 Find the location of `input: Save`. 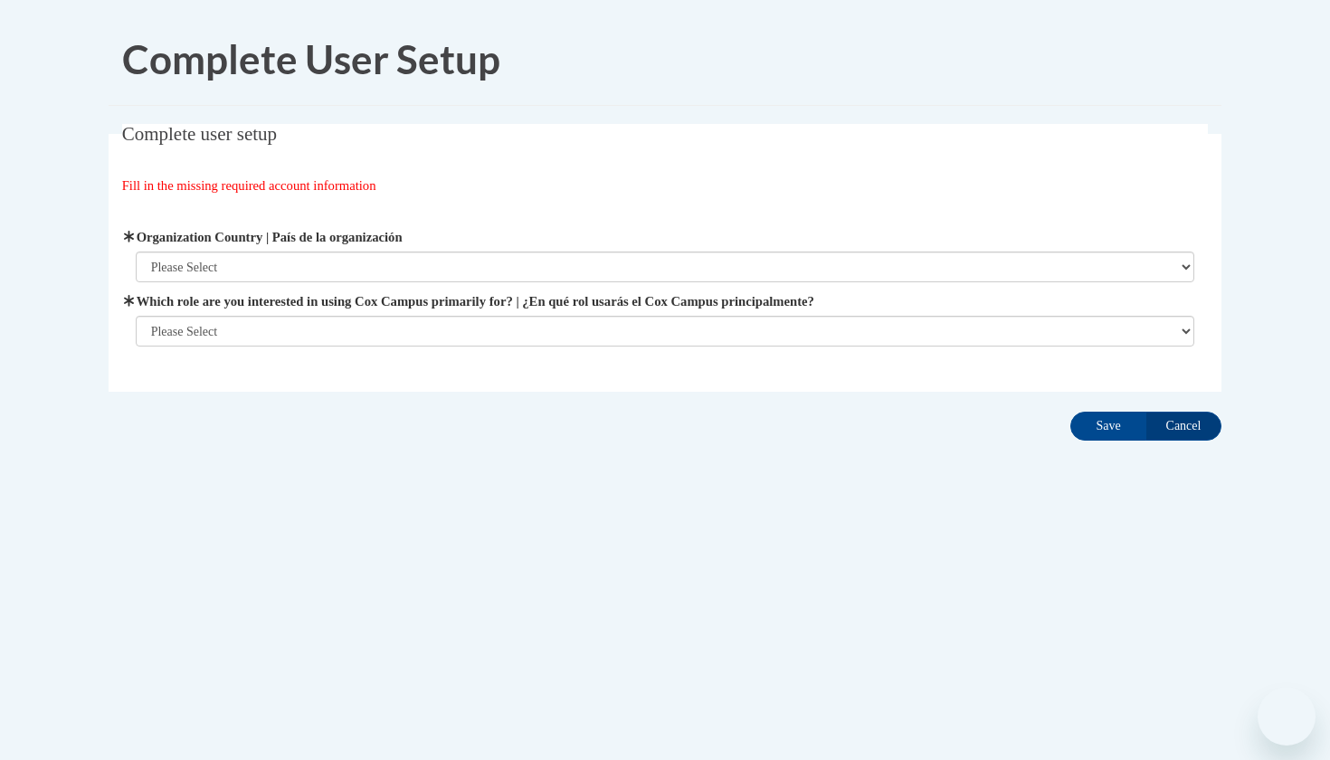

input: Save is located at coordinates (1108, 426).